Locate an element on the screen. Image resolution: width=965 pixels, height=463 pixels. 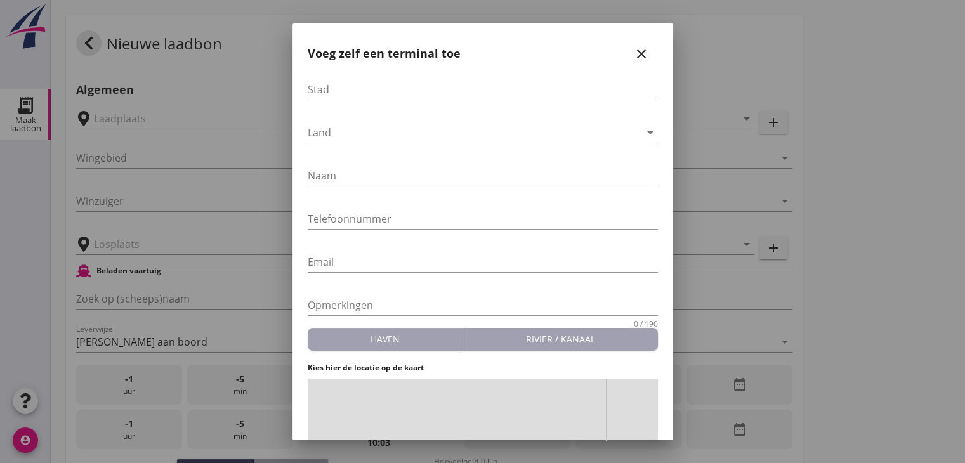
div: Haven is located at coordinates (385, 339).